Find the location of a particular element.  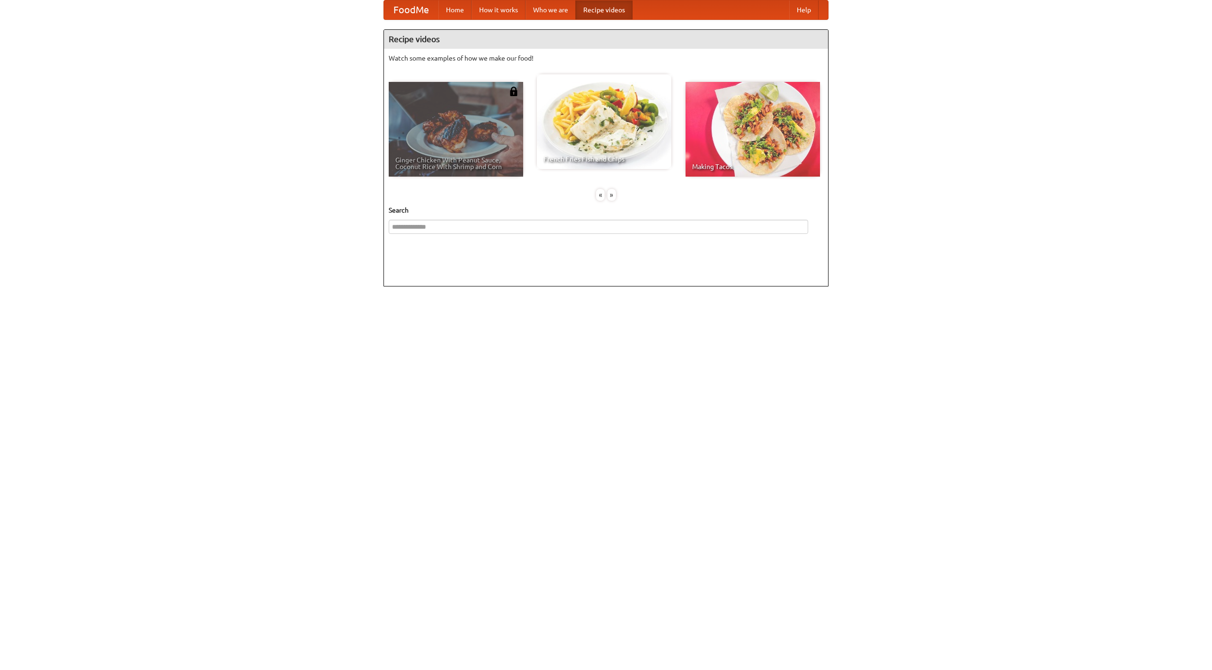

a: How it works is located at coordinates (498, 10).